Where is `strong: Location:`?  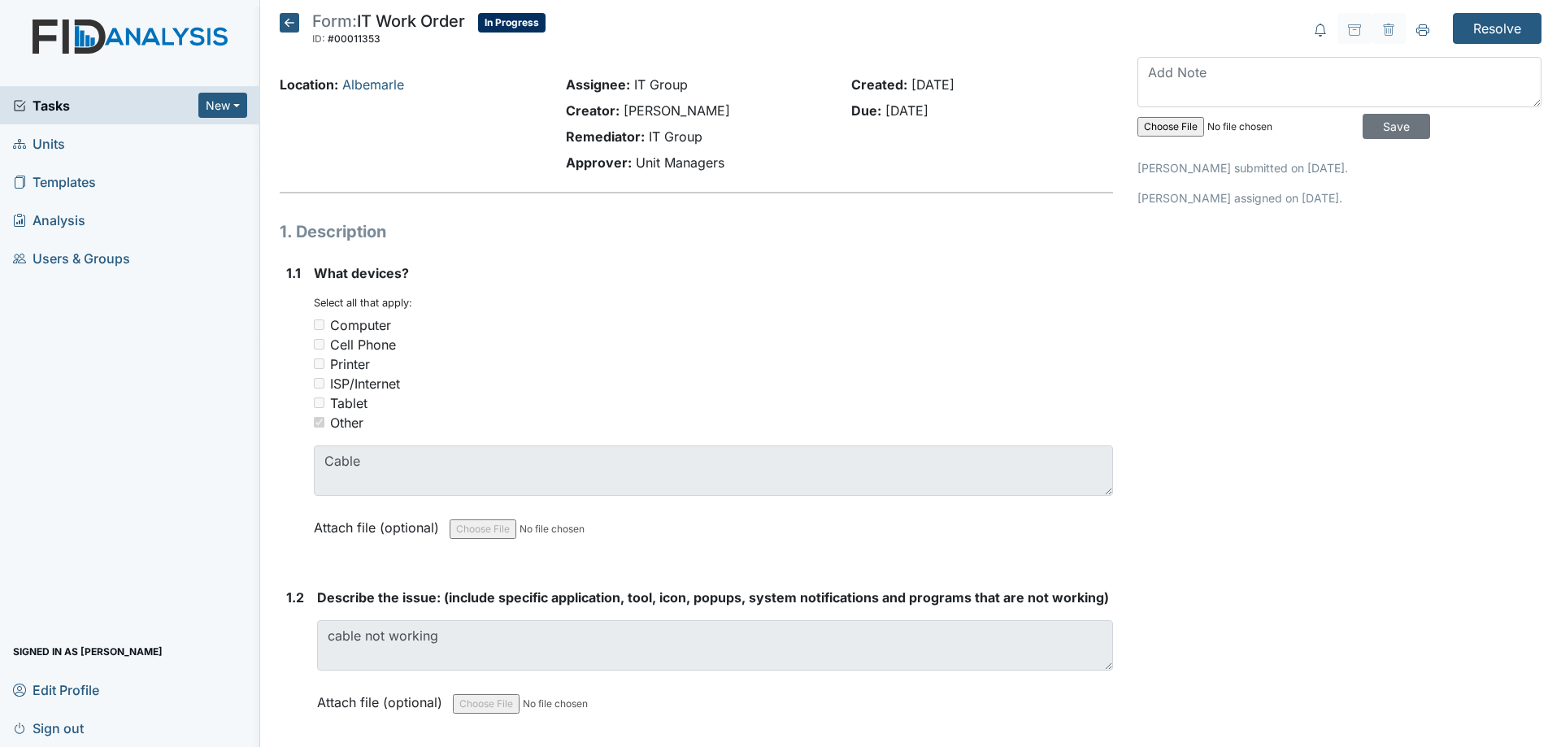 strong: Location: is located at coordinates (309, 85).